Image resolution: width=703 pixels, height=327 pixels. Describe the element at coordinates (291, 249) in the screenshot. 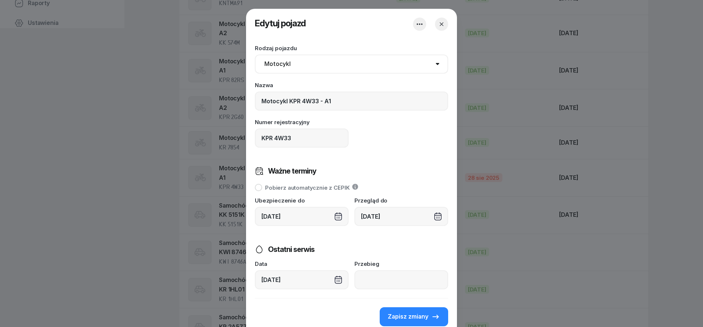

I see `h3: Ostatni serwis` at that location.